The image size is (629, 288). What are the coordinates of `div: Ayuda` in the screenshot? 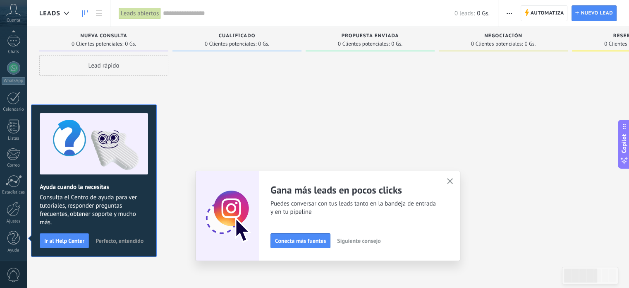 It's located at (14, 250).